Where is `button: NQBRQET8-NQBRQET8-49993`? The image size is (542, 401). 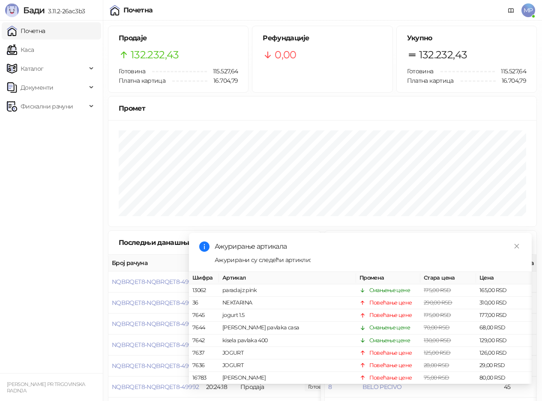
button: NQBRQET8-NQBRQET8-49993 is located at coordinates (155, 366).